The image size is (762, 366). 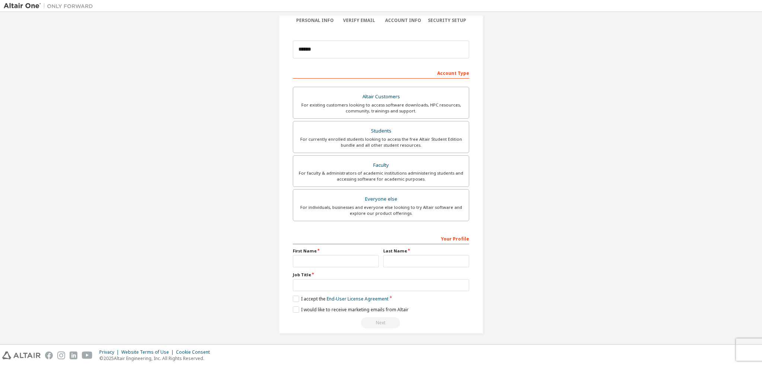 What do you see at coordinates (49, 355) in the screenshot?
I see `img: facebook.svg` at bounding box center [49, 355].